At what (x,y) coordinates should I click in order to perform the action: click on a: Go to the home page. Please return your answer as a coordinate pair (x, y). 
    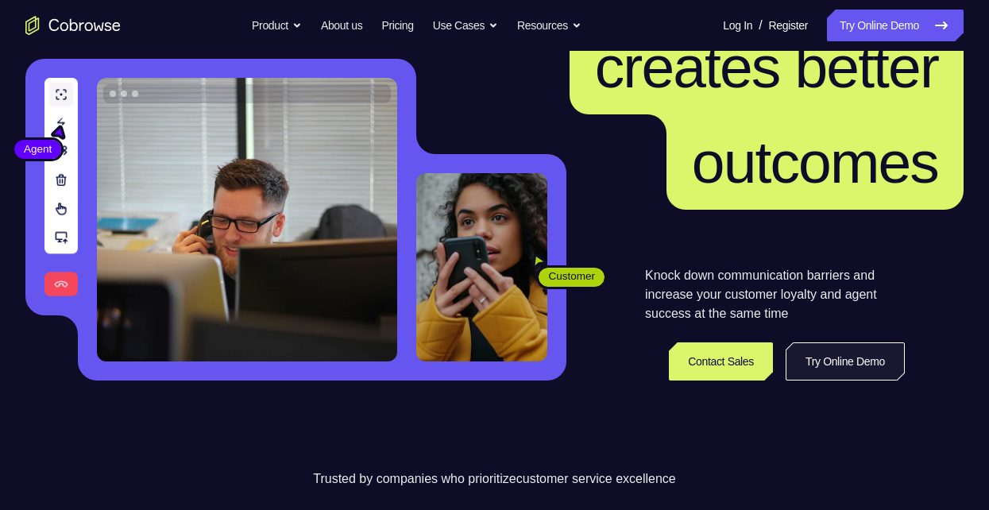
    Looking at the image, I should click on (73, 25).